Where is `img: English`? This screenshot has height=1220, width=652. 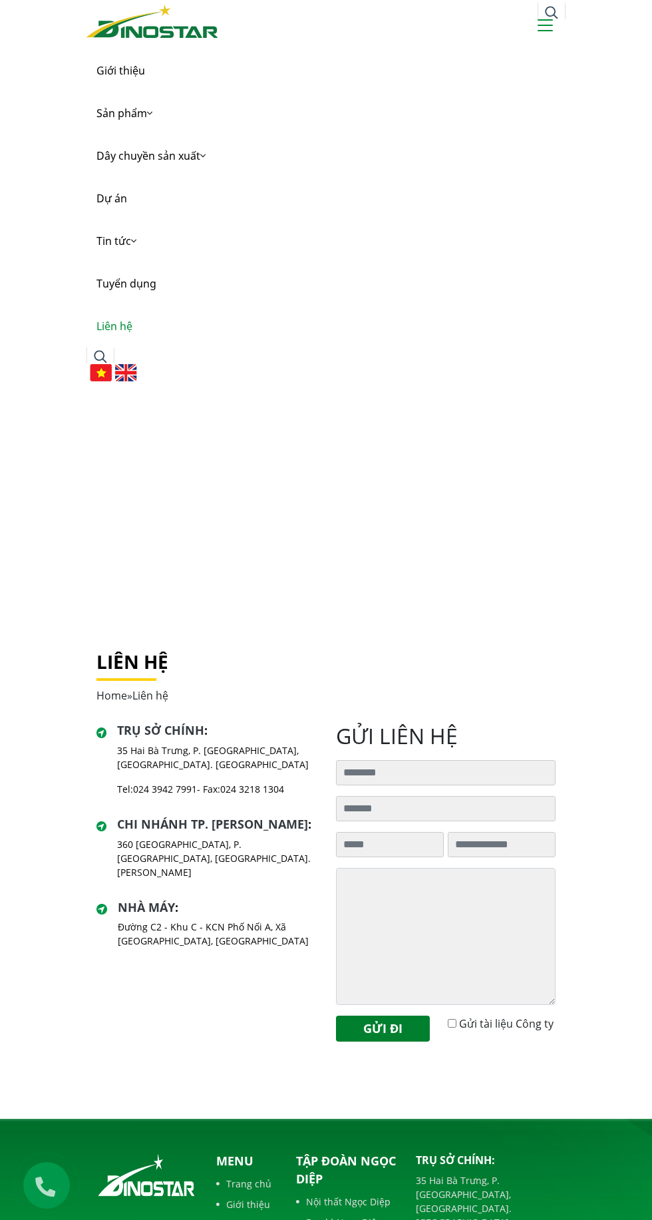
img: English is located at coordinates (126, 373).